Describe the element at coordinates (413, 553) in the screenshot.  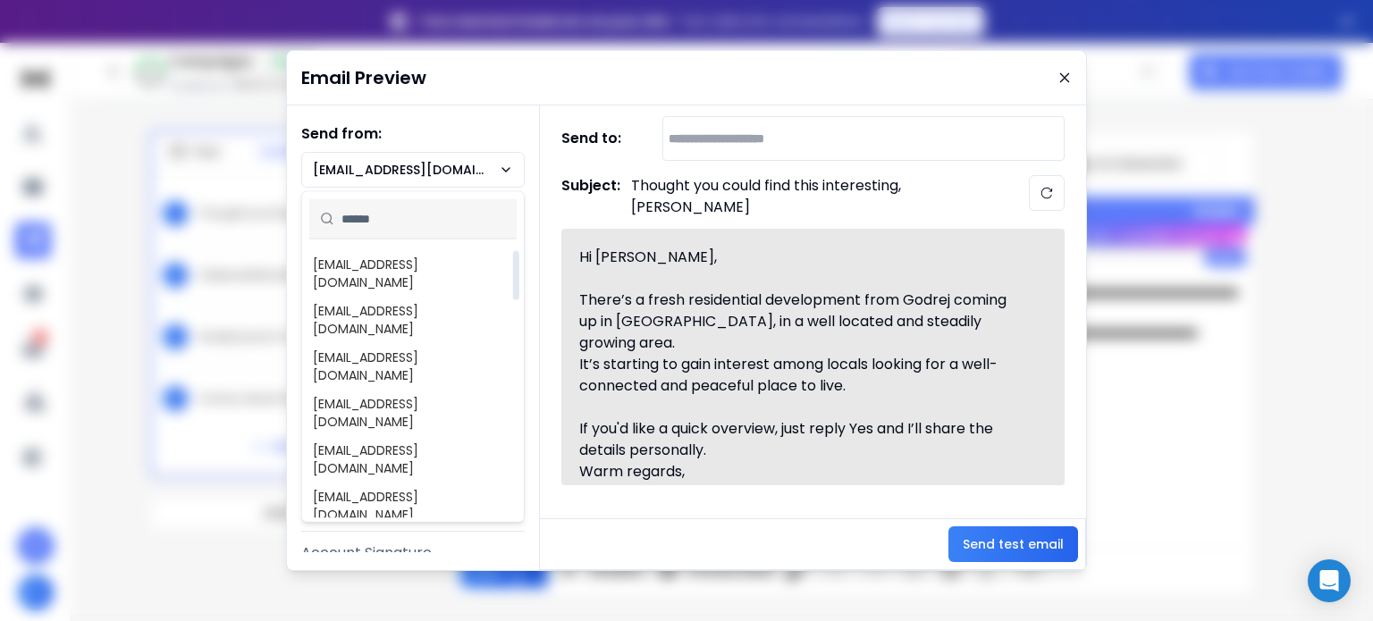
I see `p: Account Signature` at that location.